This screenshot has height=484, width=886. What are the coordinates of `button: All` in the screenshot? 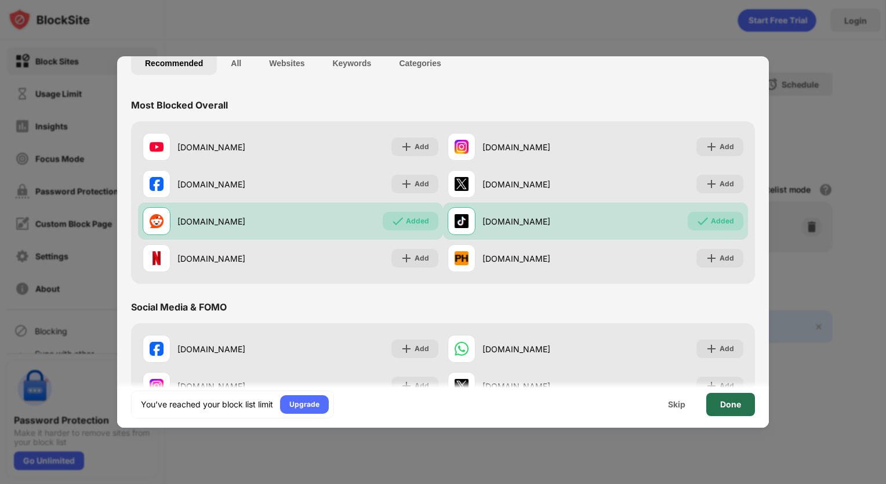 It's located at (236, 63).